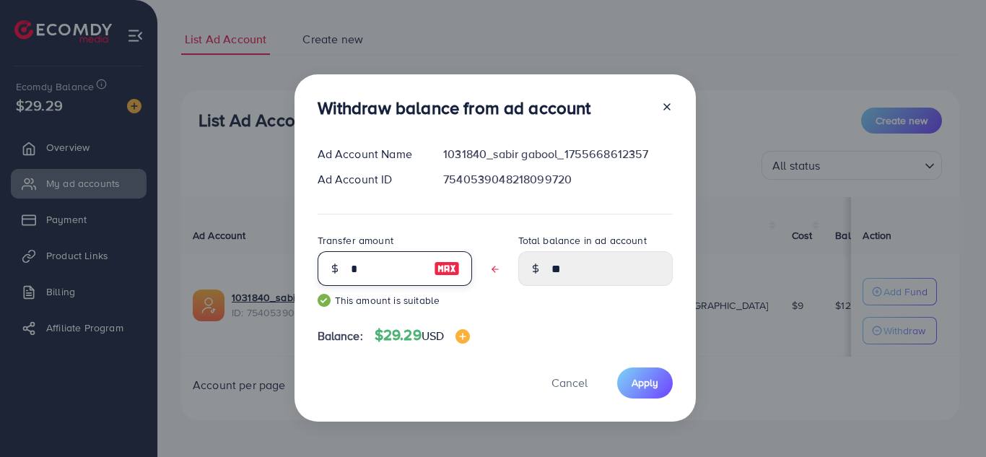 The image size is (986, 457). Describe the element at coordinates (369, 179) in the screenshot. I see `div: Ad Account ID` at that location.